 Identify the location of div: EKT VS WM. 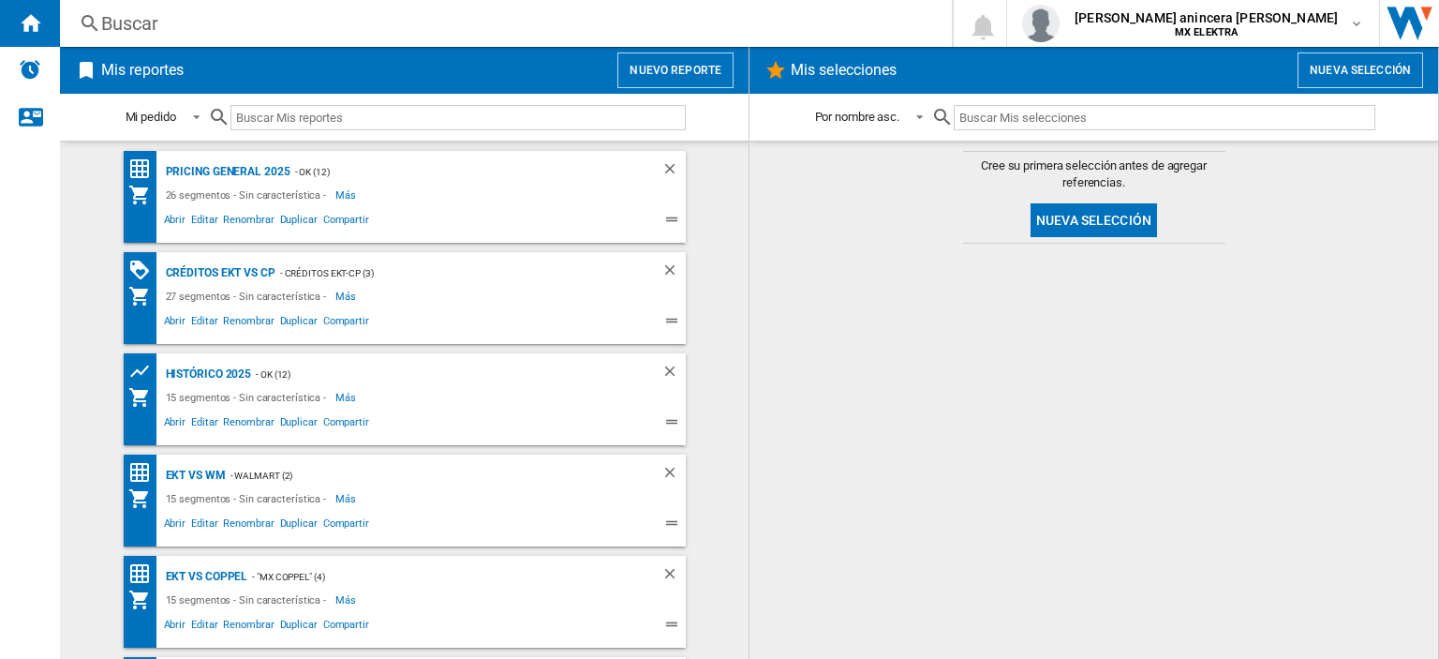
(193, 475).